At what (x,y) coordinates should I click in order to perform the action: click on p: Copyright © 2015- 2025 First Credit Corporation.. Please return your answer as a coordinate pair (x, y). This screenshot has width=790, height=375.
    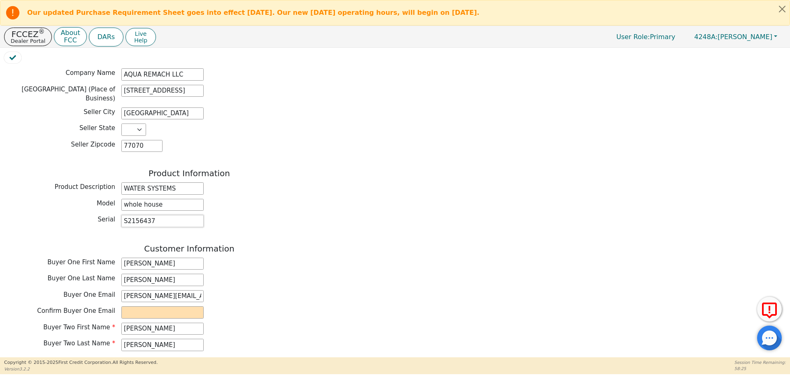
    Looking at the image, I should click on (81, 362).